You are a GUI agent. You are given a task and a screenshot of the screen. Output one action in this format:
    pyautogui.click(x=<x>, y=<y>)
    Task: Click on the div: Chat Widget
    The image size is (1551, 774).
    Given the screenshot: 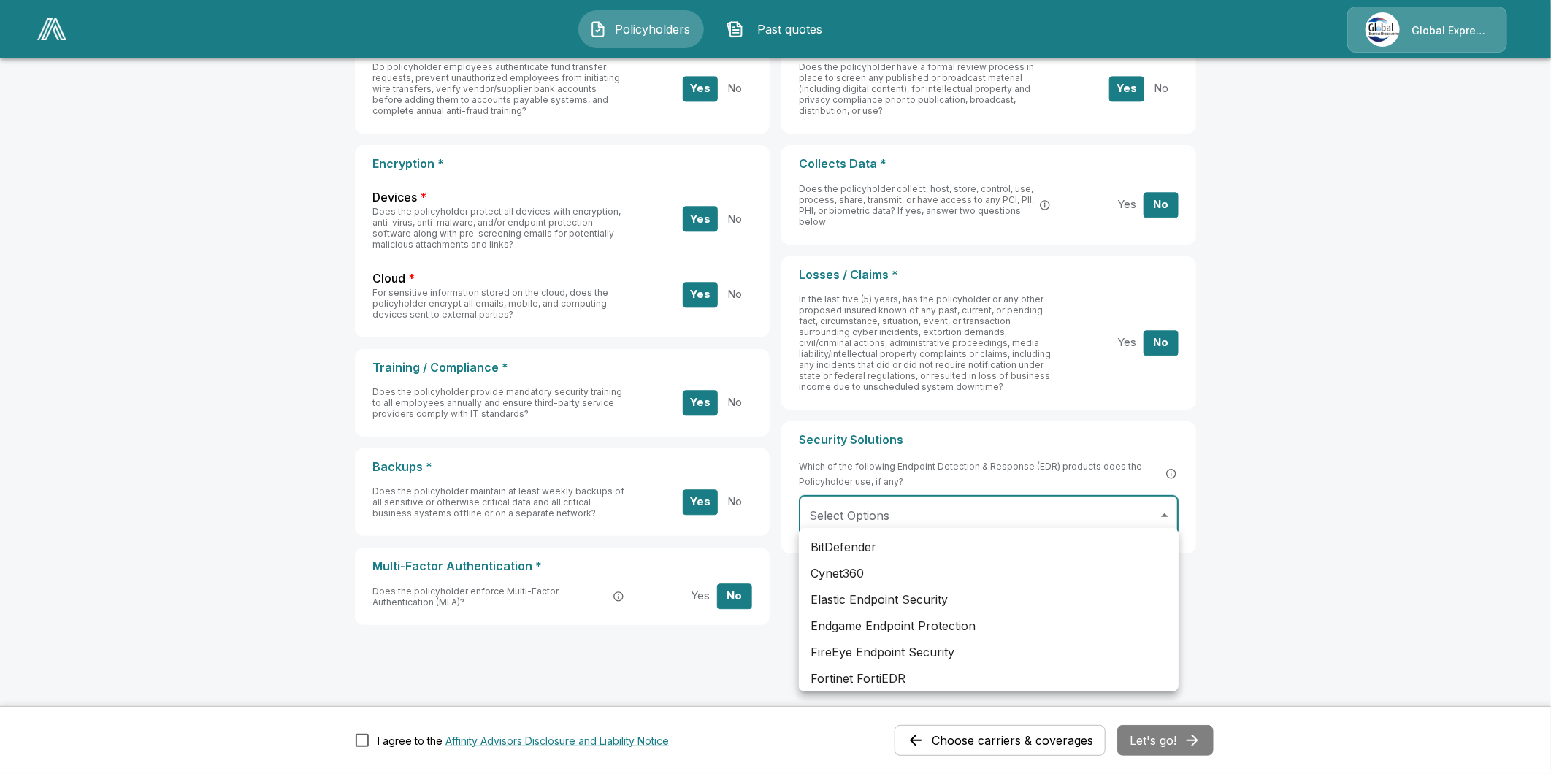 What is the action you would take?
    pyautogui.click(x=1514, y=739)
    